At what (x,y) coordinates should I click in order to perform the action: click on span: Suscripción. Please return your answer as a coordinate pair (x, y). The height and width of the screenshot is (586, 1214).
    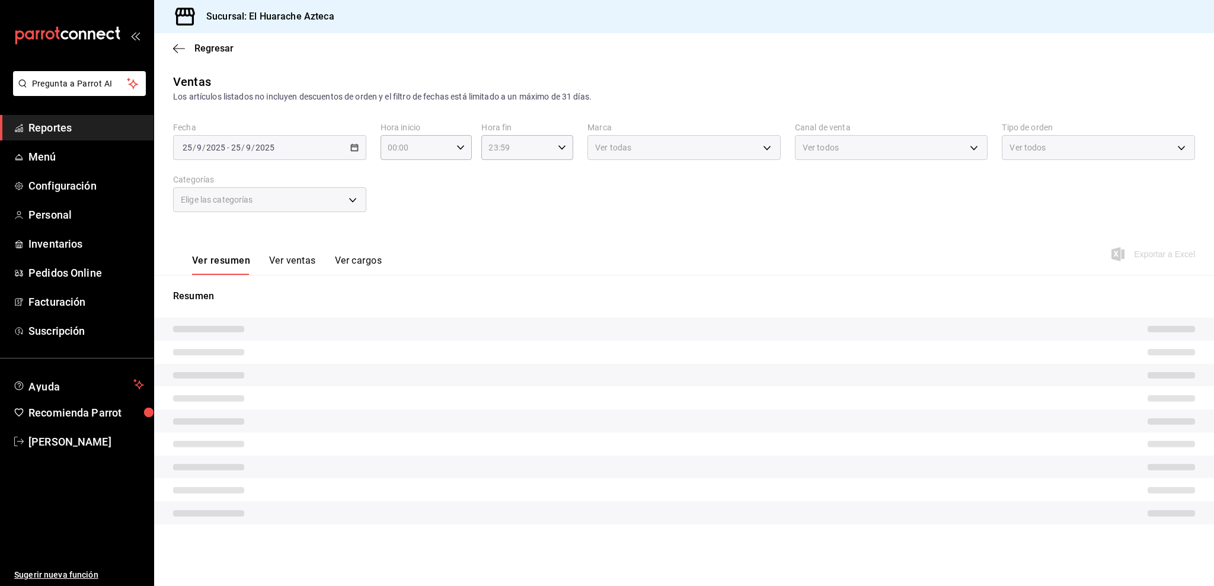
    Looking at the image, I should click on (86, 331).